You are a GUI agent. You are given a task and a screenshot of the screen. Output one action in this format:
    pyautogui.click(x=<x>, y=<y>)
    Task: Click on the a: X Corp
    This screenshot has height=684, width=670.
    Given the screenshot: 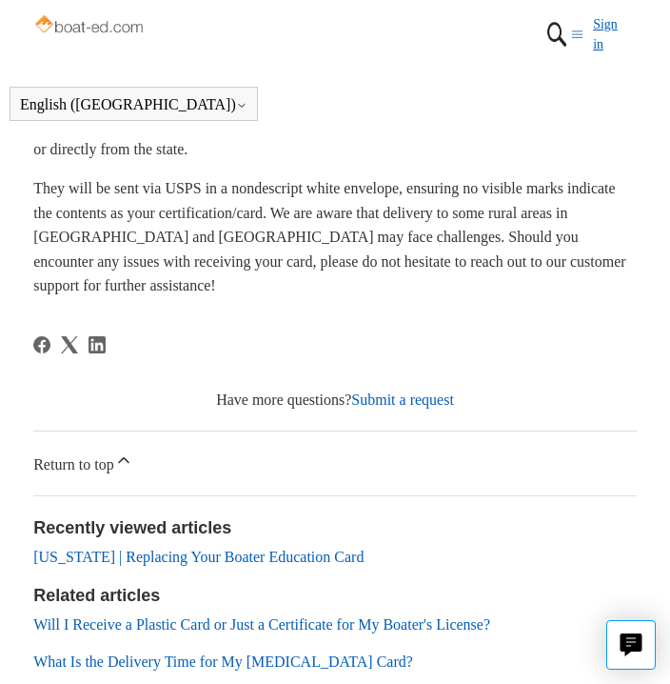 What is the action you would take?
    pyautogui.click(x=70, y=345)
    